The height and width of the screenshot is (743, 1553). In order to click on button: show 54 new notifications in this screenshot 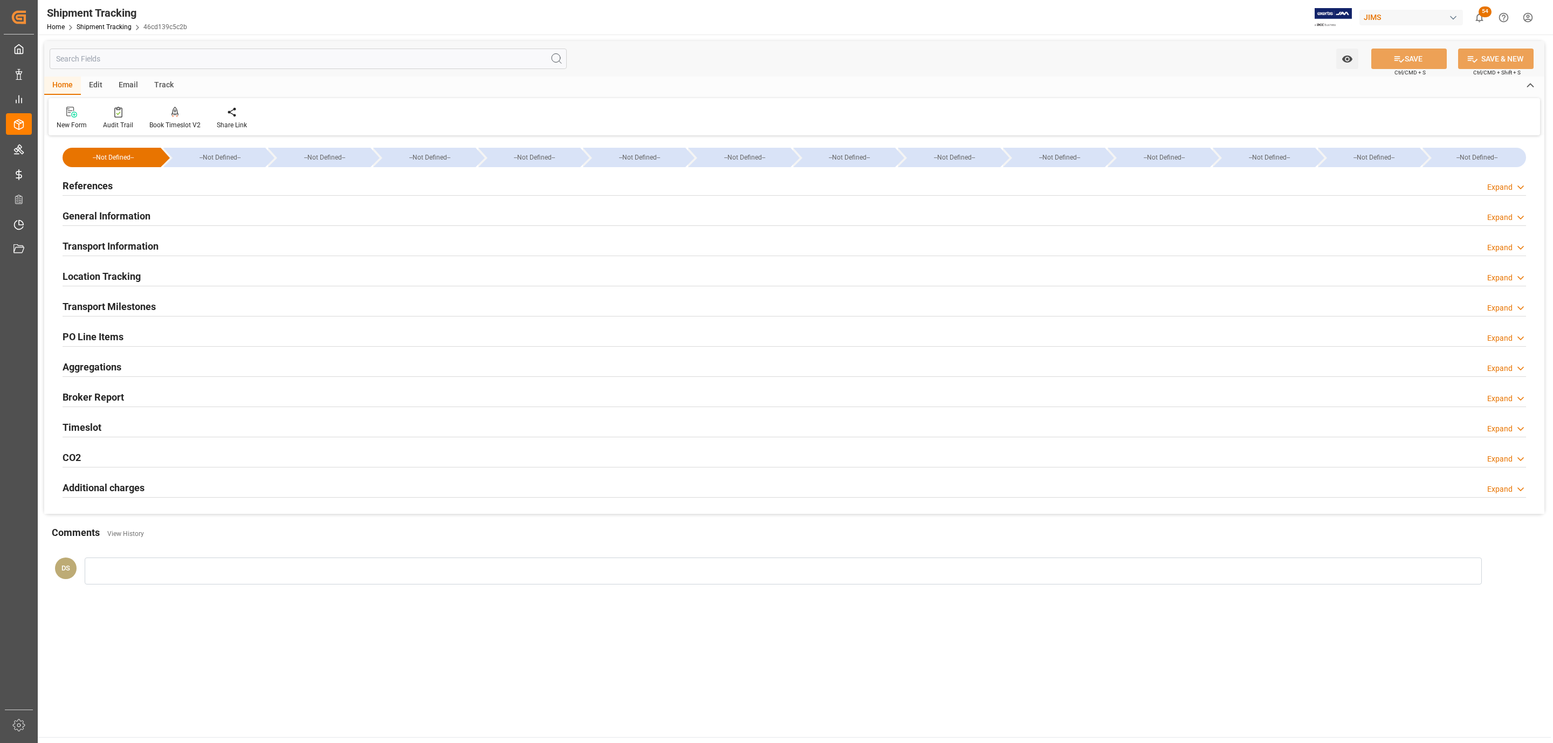, I will do `click(1479, 17)`.